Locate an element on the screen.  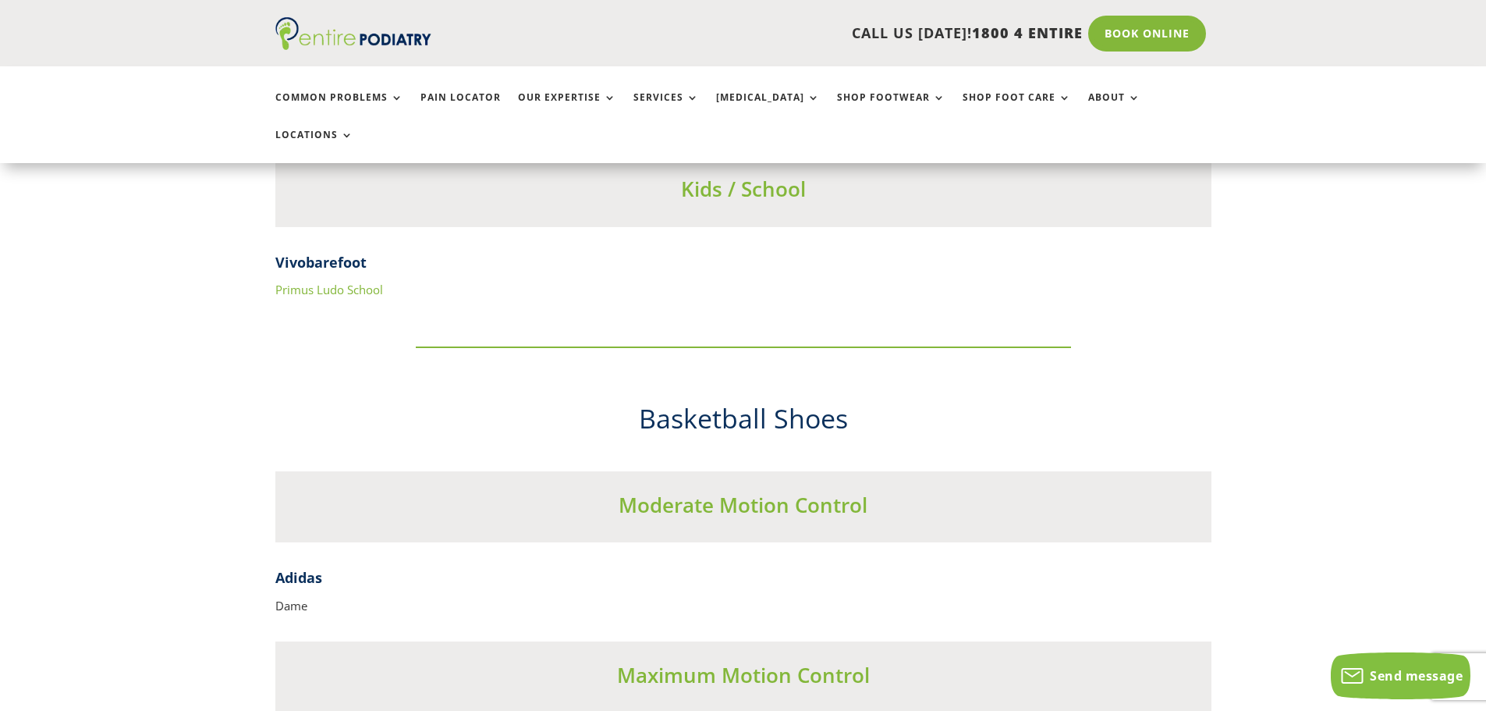
span: 1800 4 ENTIRE is located at coordinates (1028, 33).